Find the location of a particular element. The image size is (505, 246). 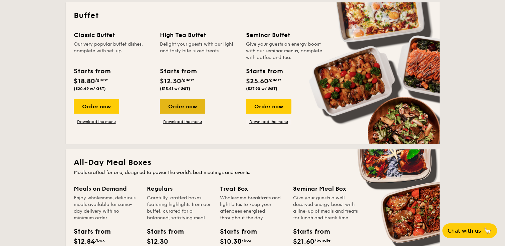

span: Chat with us is located at coordinates (464, 231).